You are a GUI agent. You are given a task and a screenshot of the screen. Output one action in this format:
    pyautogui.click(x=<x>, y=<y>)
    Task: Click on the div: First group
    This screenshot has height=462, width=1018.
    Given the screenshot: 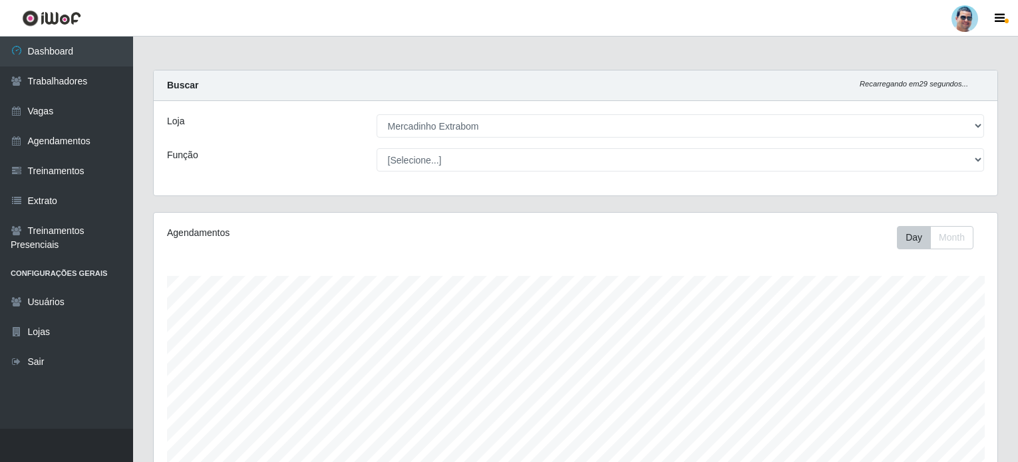 What is the action you would take?
    pyautogui.click(x=935, y=237)
    